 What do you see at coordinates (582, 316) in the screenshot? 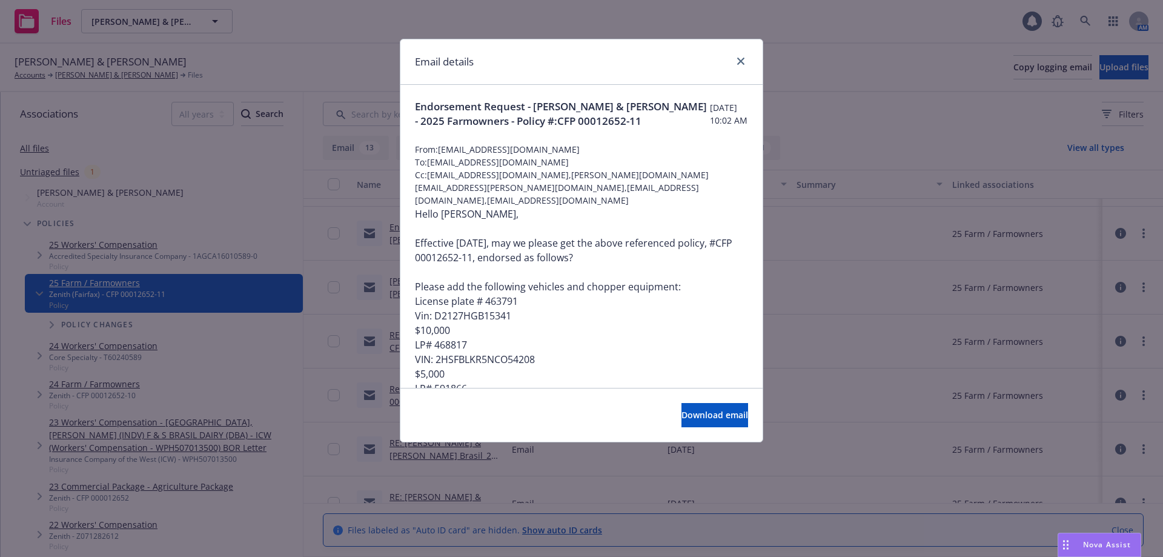
I see `p: License plate # 463791 Vin: D2127HGB15341 $10,000` at bounding box center [582, 316].